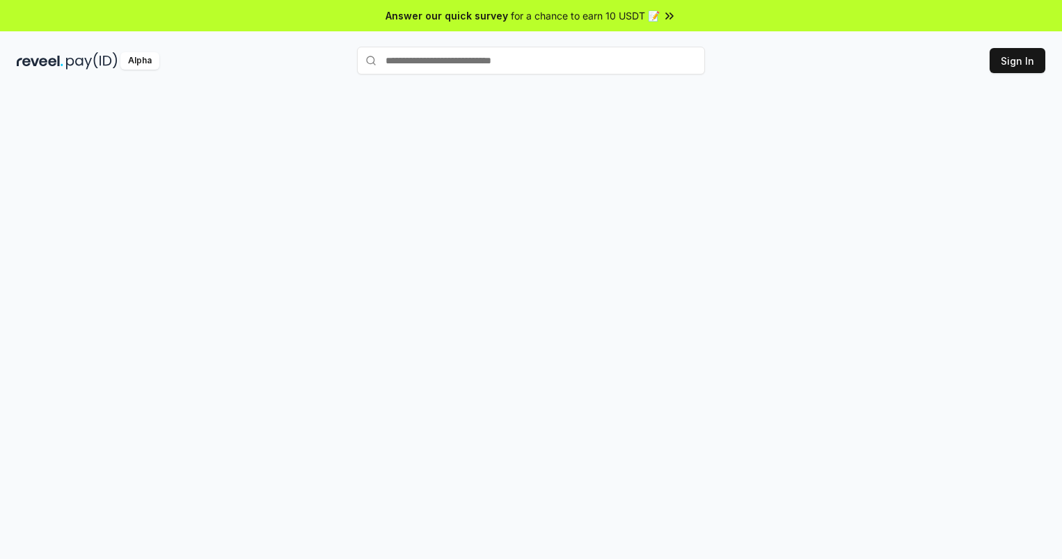  Describe the element at coordinates (92, 61) in the screenshot. I see `img: pay_id` at that location.